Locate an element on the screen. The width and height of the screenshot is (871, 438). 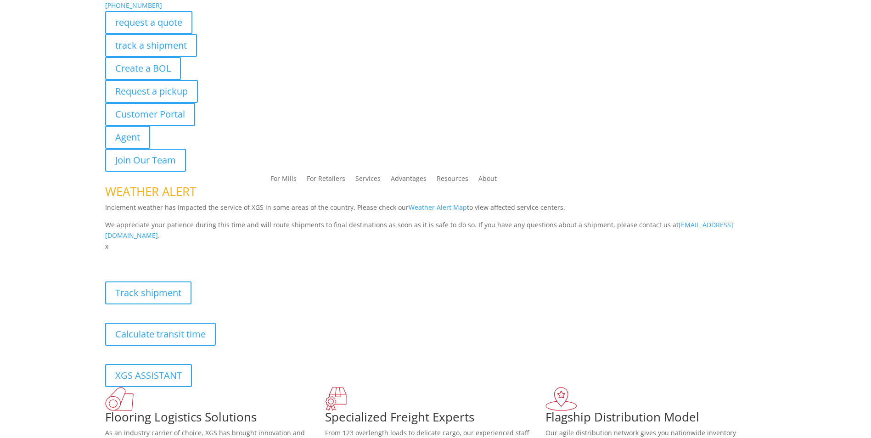
a: Weather Alert Map is located at coordinates (438, 207).